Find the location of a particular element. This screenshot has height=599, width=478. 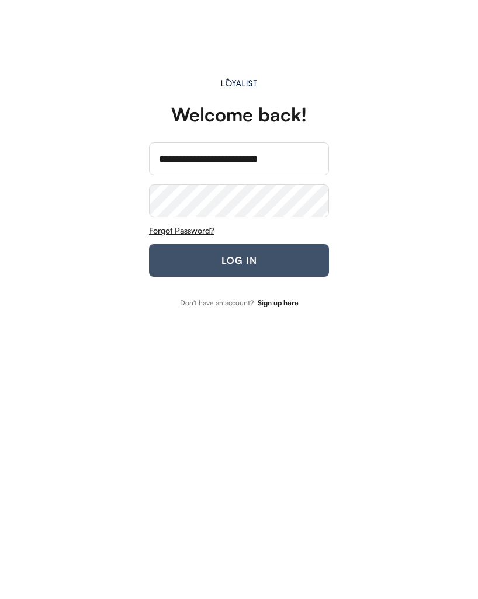

button: LOG IN is located at coordinates (239, 260).